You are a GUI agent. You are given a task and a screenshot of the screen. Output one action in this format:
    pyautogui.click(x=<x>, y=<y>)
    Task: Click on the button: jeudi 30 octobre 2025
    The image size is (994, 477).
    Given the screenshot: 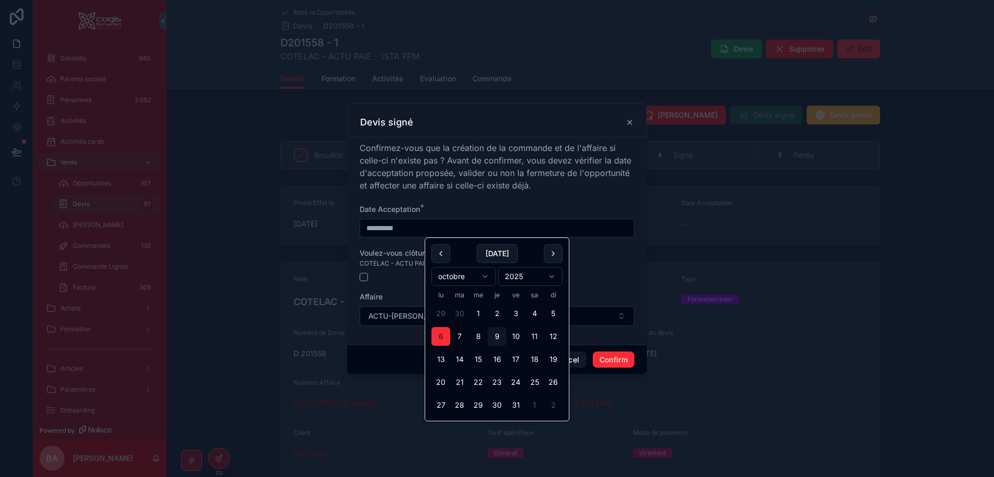 What is the action you would take?
    pyautogui.click(x=497, y=405)
    